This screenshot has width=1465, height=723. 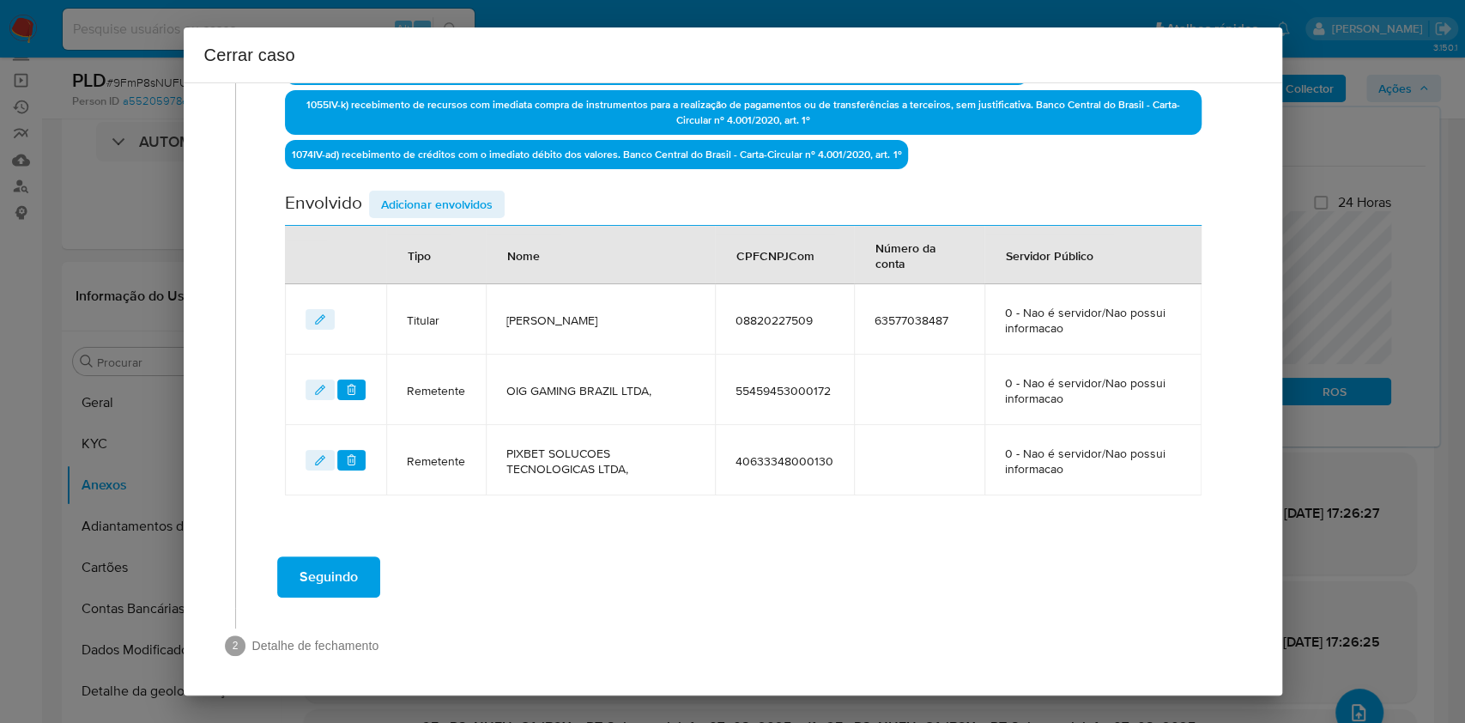 I want to click on span: 08820227509, so click(x=784, y=320).